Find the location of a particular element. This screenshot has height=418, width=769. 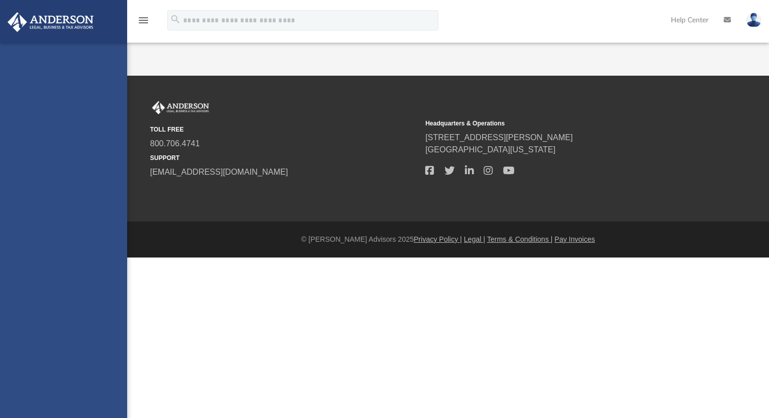

a: Terms & Conditions | is located at coordinates (520, 239).